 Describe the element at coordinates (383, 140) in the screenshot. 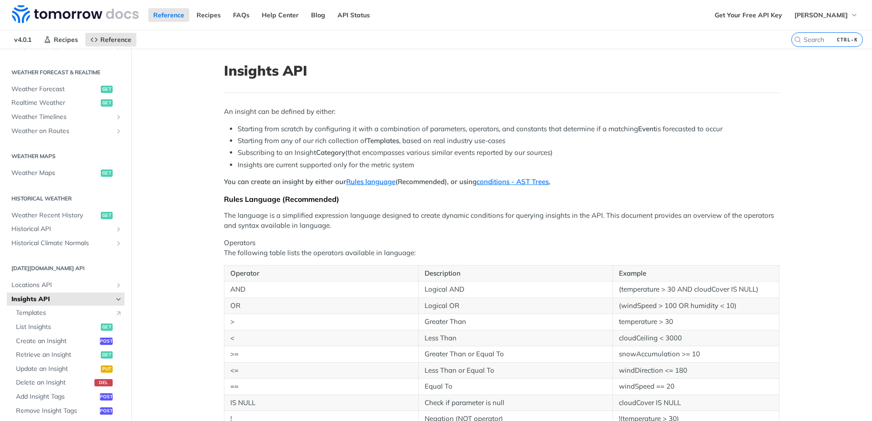

I see `strong: Templates` at that location.